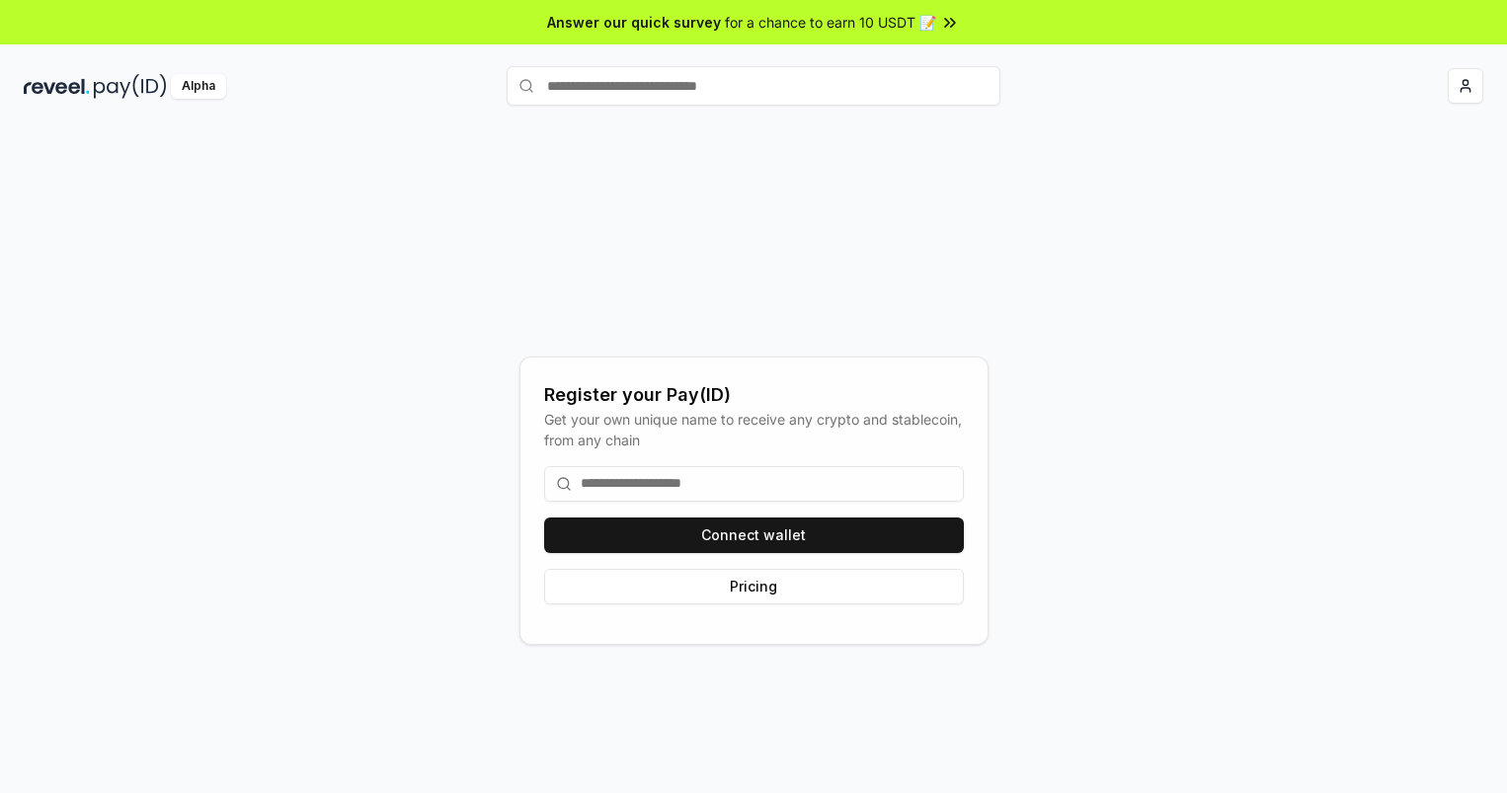  Describe the element at coordinates (754, 535) in the screenshot. I see `button: Connect wallet` at that location.